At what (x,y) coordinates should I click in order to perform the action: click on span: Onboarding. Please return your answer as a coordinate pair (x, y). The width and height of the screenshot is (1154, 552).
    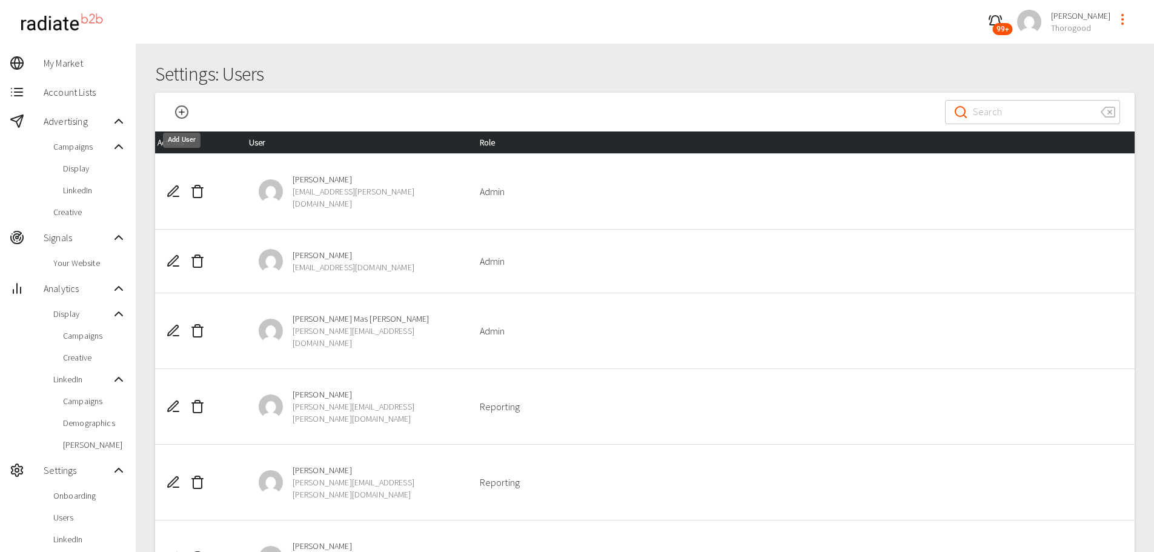
    Looking at the image, I should click on (90, 496).